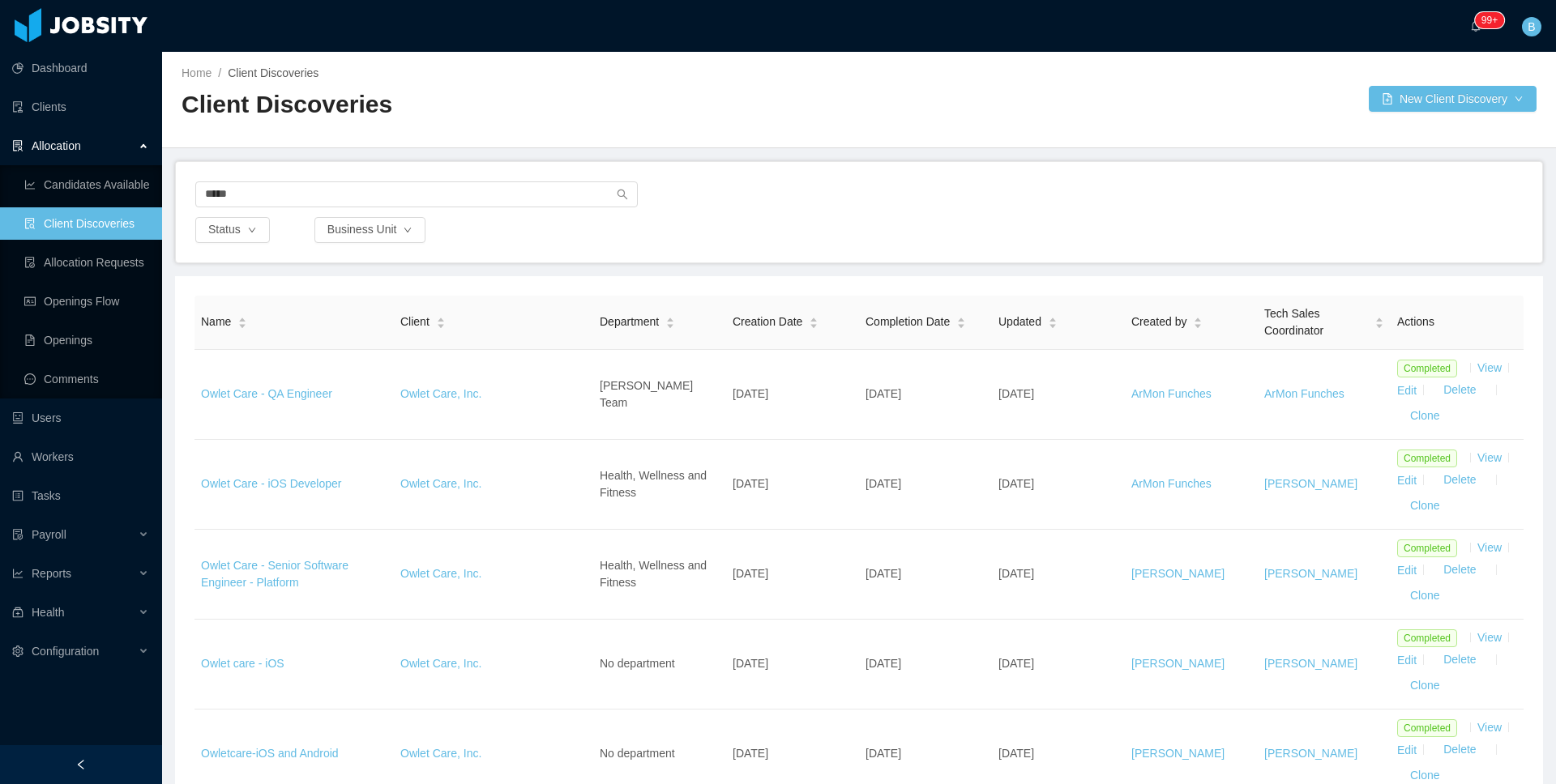 This screenshot has height=784, width=1556. What do you see at coordinates (18, 573) in the screenshot?
I see `i: icon: line-chart` at bounding box center [18, 573].